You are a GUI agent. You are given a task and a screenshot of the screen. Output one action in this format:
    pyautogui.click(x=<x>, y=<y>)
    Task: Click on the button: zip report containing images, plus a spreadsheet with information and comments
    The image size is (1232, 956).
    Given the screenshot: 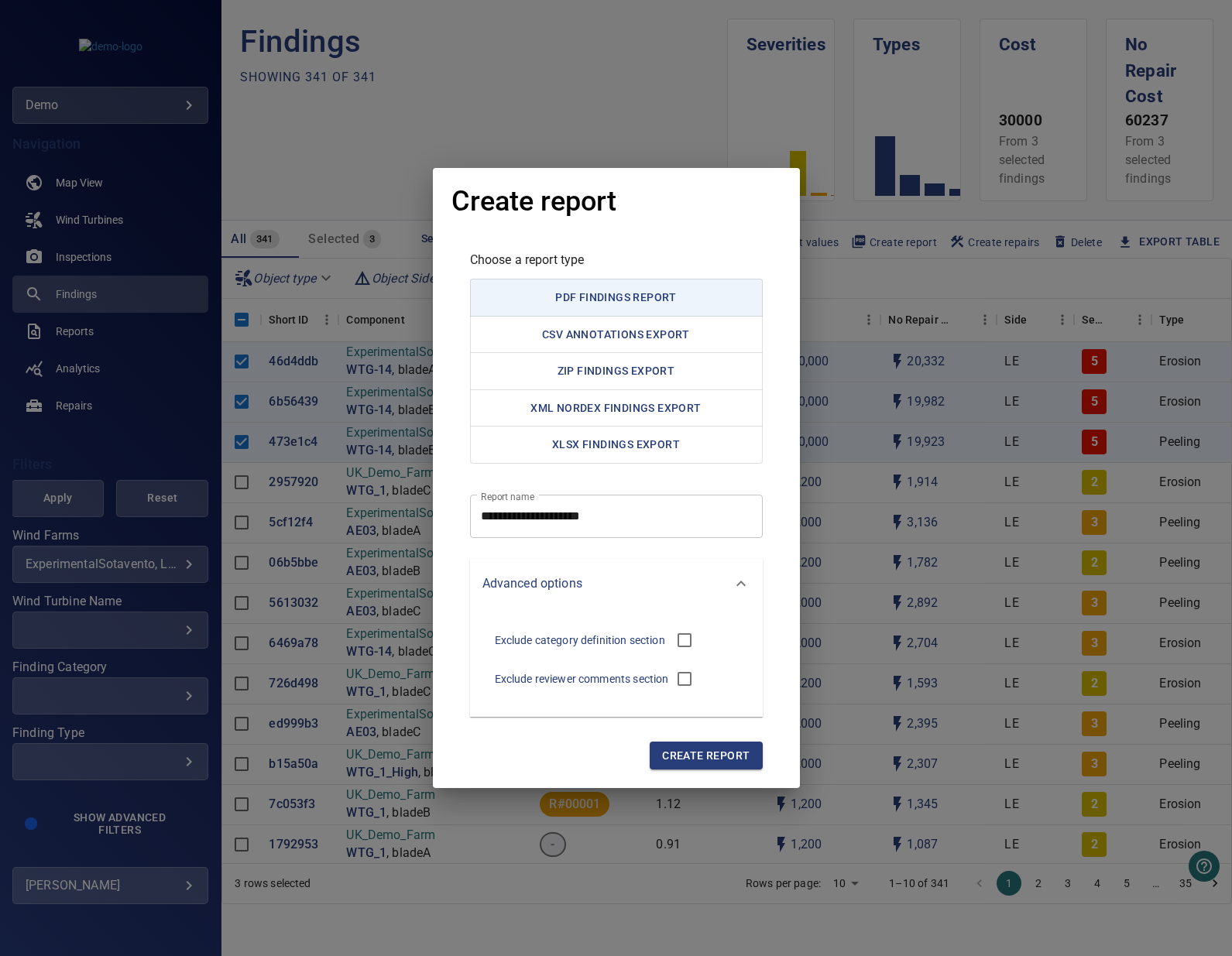 What is the action you would take?
    pyautogui.click(x=617, y=371)
    